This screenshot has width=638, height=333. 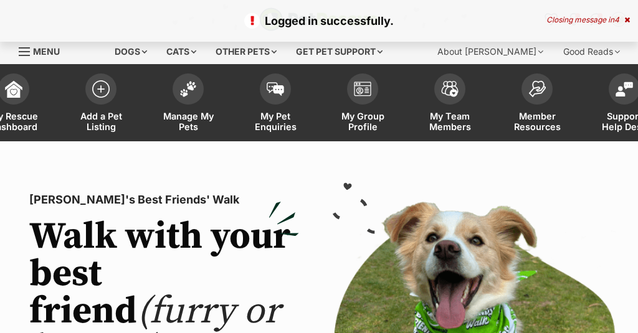 What do you see at coordinates (101, 121) in the screenshot?
I see `span: Add a Pet Listing` at bounding box center [101, 121].